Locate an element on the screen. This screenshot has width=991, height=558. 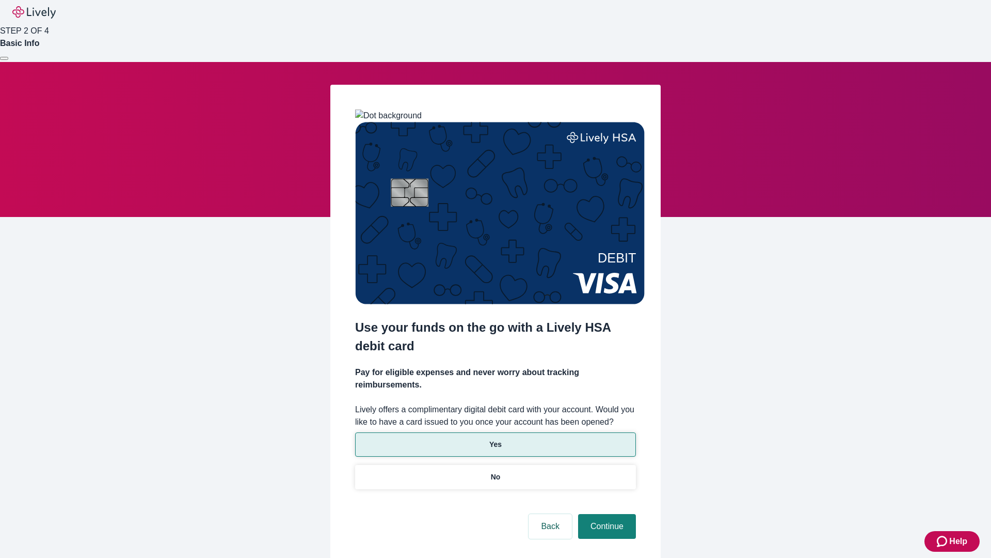
img: Debit card is located at coordinates (500, 213).